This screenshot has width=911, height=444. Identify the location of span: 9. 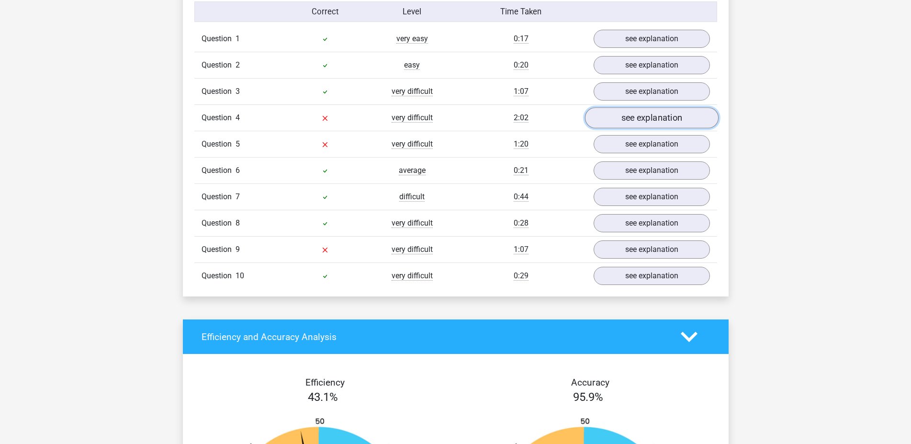
(237, 249).